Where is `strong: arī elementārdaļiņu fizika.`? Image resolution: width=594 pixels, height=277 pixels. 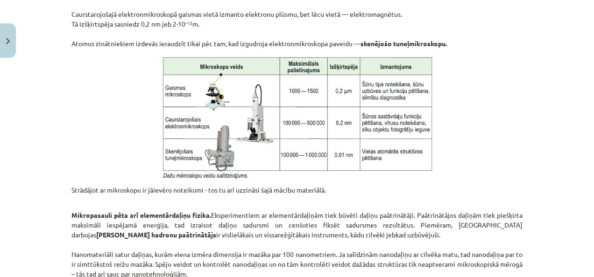 strong: arī elementārdaļiņu fizika. is located at coordinates (170, 215).